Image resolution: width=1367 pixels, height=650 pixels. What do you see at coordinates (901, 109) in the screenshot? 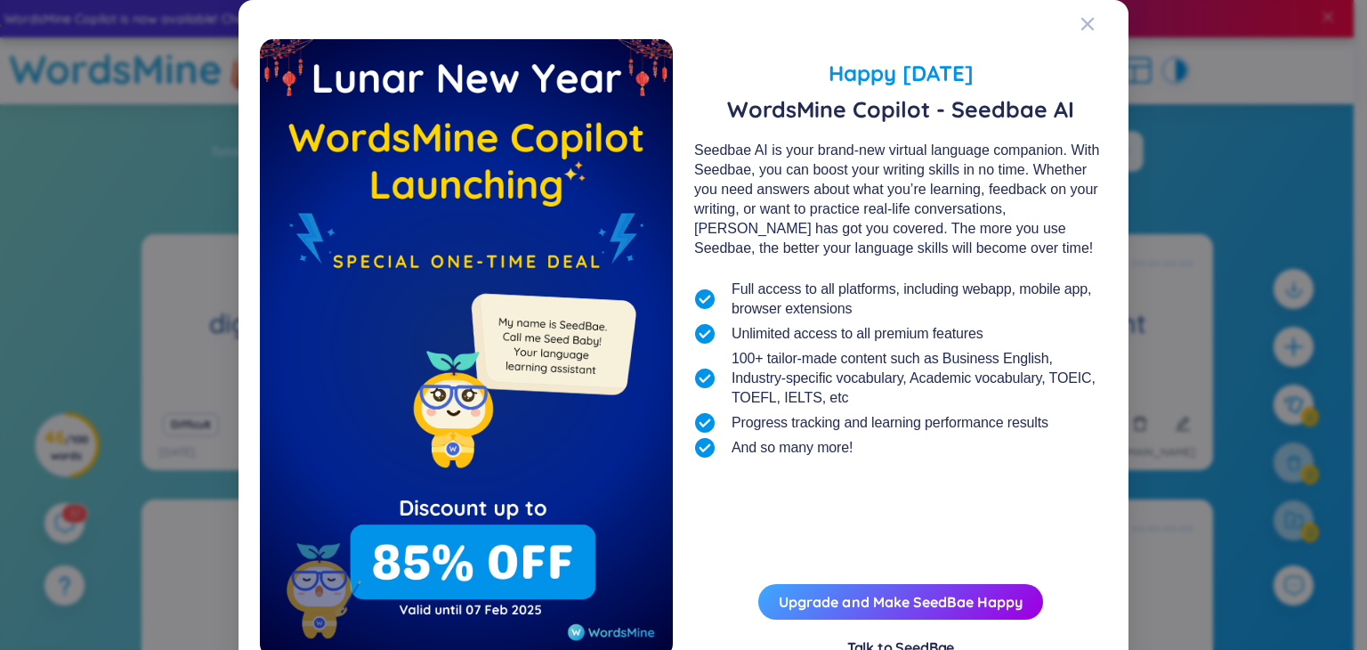
I see `span: WordsMine Copilot - Seedbae AI` at bounding box center [901, 109].